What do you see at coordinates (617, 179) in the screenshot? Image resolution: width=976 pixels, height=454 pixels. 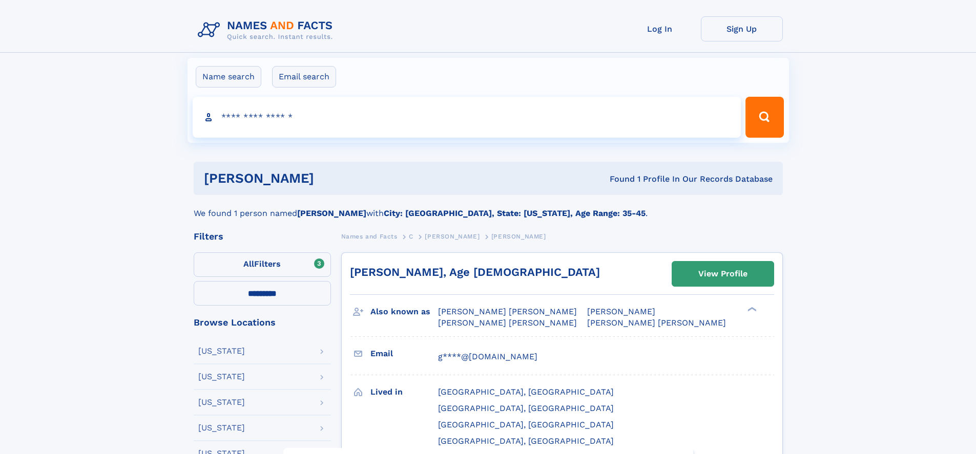 I see `div: Found 1 Profile In Our Records Database` at bounding box center [617, 179].